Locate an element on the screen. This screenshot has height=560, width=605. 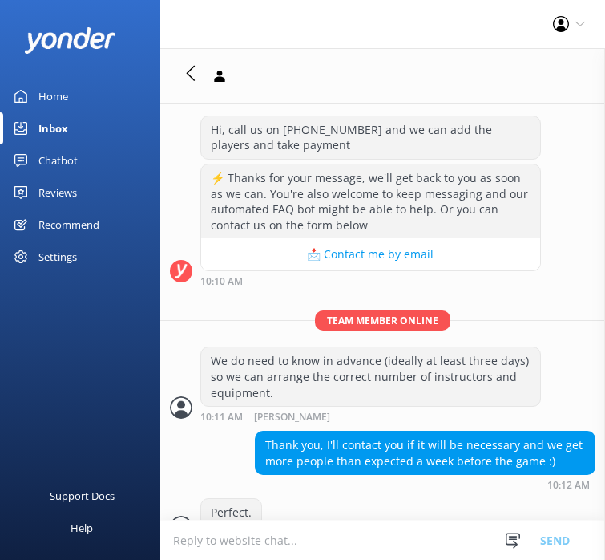
div: We do need to know in advance (ideally at least three days) so we can arrange the correct number ... is located at coordinates (370, 376).